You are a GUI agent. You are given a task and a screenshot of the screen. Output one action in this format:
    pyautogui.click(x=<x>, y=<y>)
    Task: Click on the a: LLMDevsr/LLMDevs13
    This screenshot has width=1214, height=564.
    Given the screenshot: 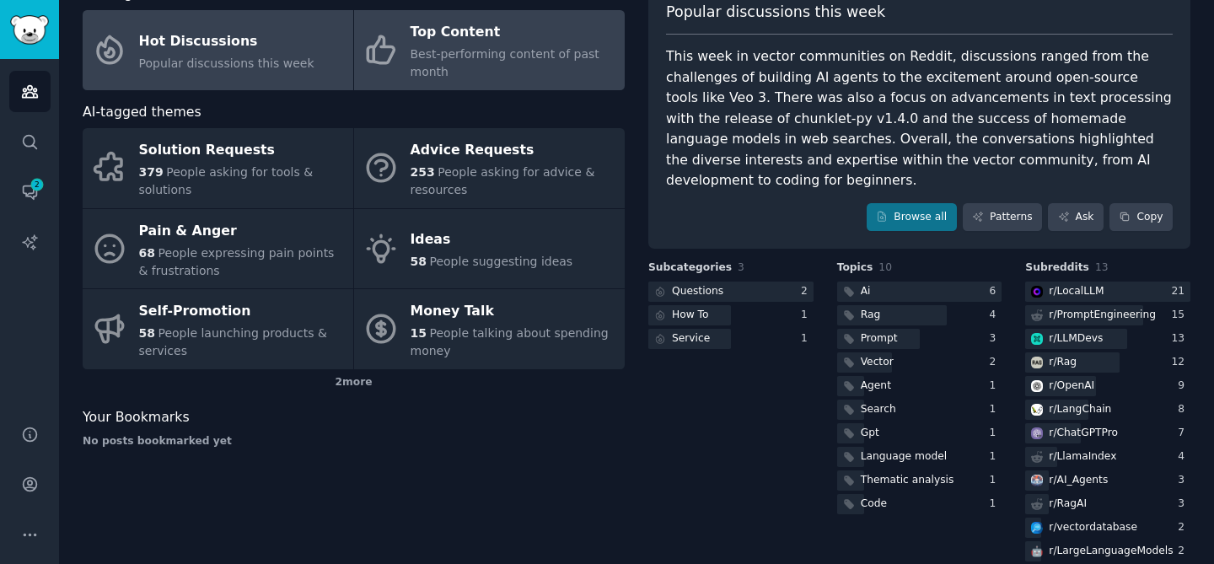 What is the action you would take?
    pyautogui.click(x=1107, y=339)
    